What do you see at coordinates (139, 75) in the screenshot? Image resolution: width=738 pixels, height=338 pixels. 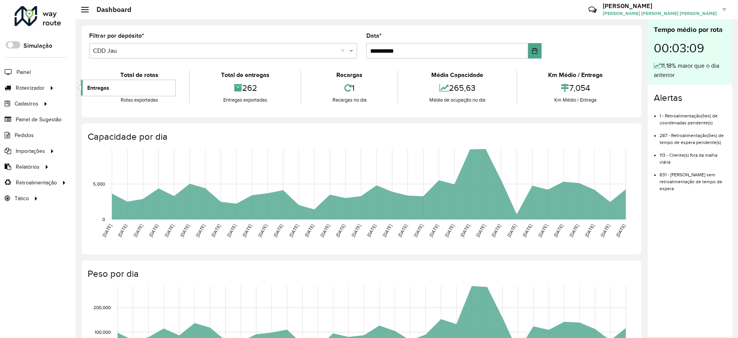 I see `div: Total de rotas` at bounding box center [139, 75].